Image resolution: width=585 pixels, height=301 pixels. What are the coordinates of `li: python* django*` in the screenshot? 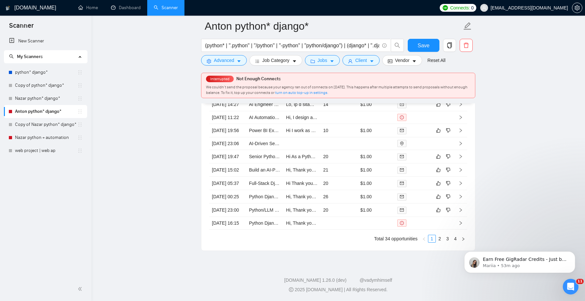 It's located at (45, 72).